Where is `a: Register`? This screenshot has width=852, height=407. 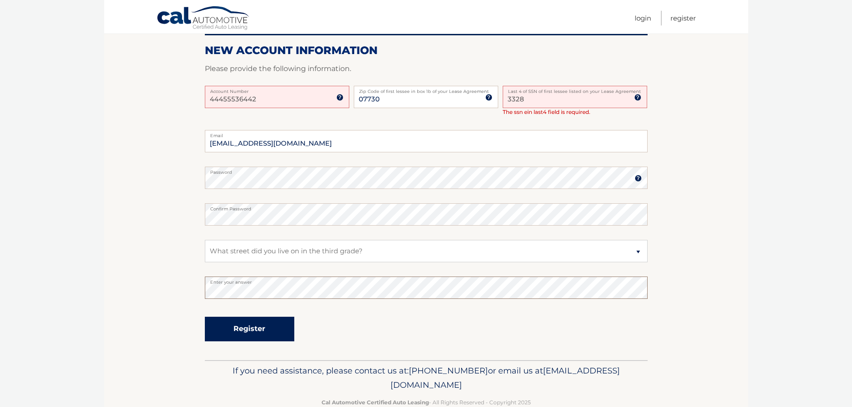 a: Register is located at coordinates (683, 18).